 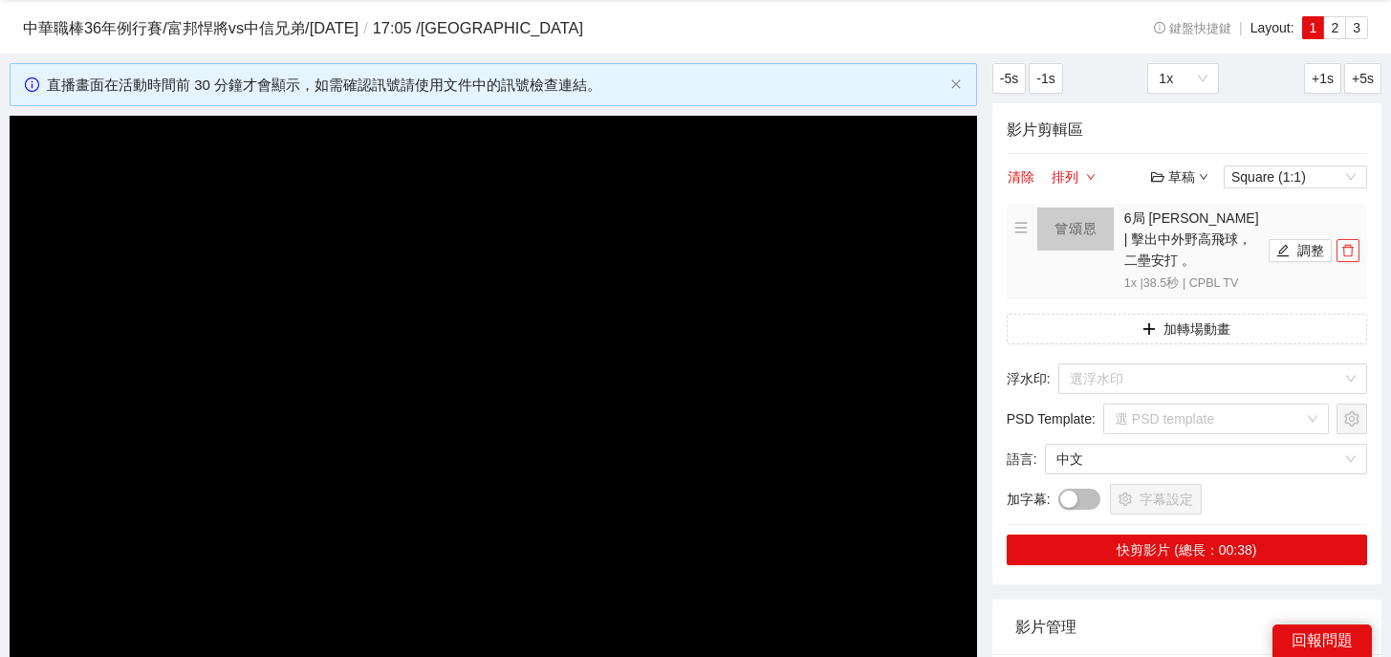 What do you see at coordinates (1022, 459) in the screenshot?
I see `span: 語言 :` at bounding box center [1022, 459].